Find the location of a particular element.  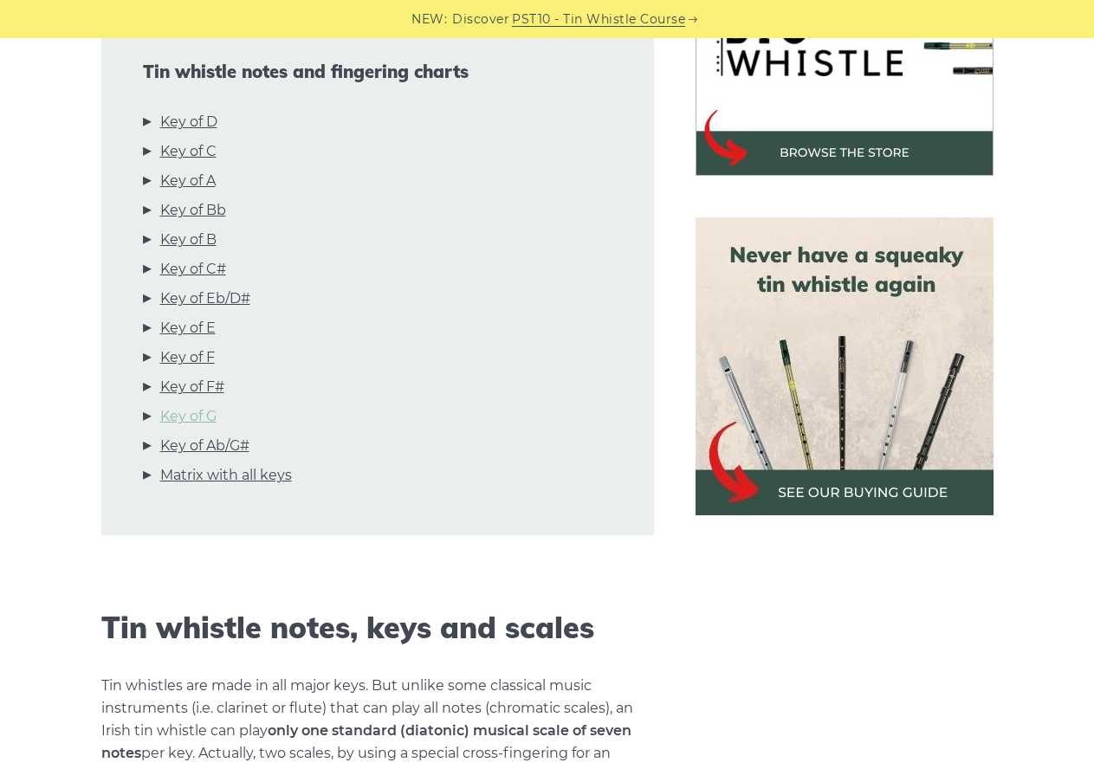

span: NEW: is located at coordinates (429, 19).